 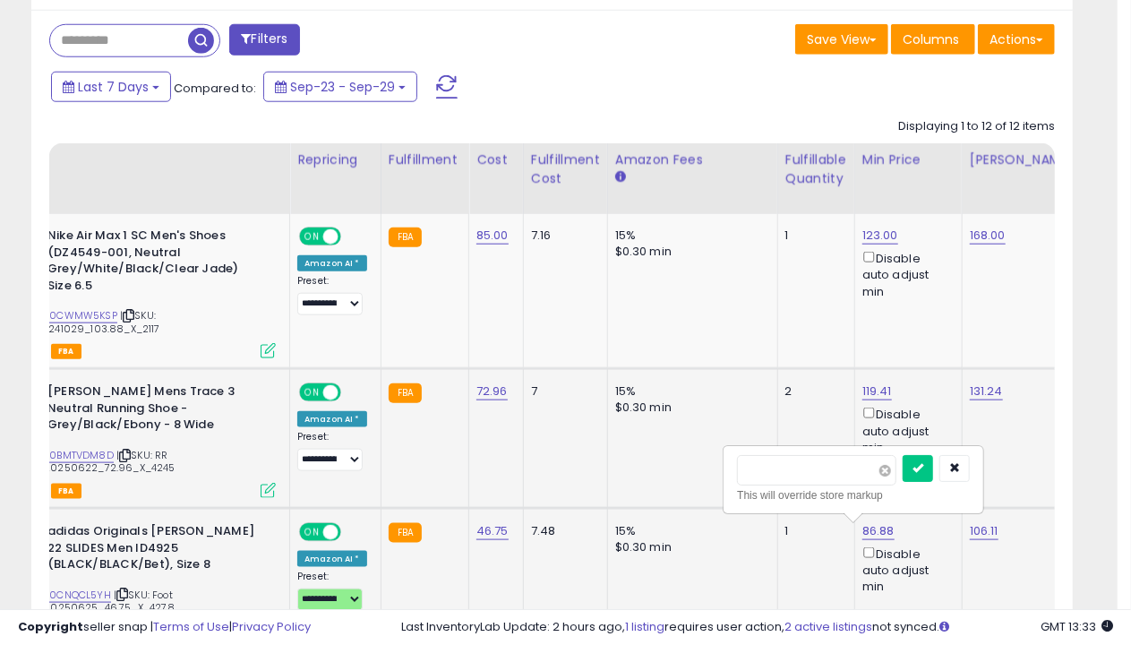 What do you see at coordinates (877, 391) in the screenshot?
I see `a: 119.41` at bounding box center [877, 391].